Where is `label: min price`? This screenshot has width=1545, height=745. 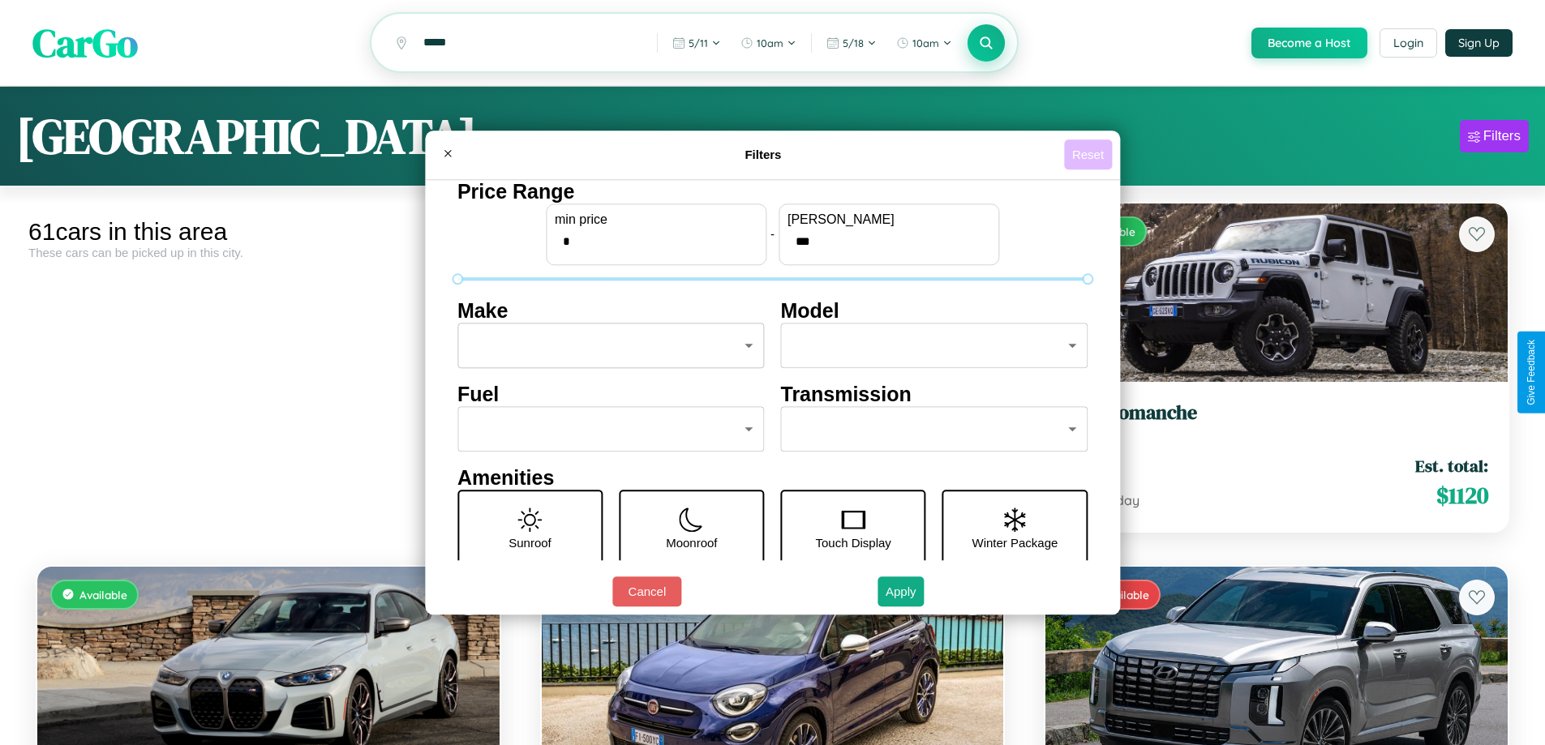 label: min price is located at coordinates (656, 220).